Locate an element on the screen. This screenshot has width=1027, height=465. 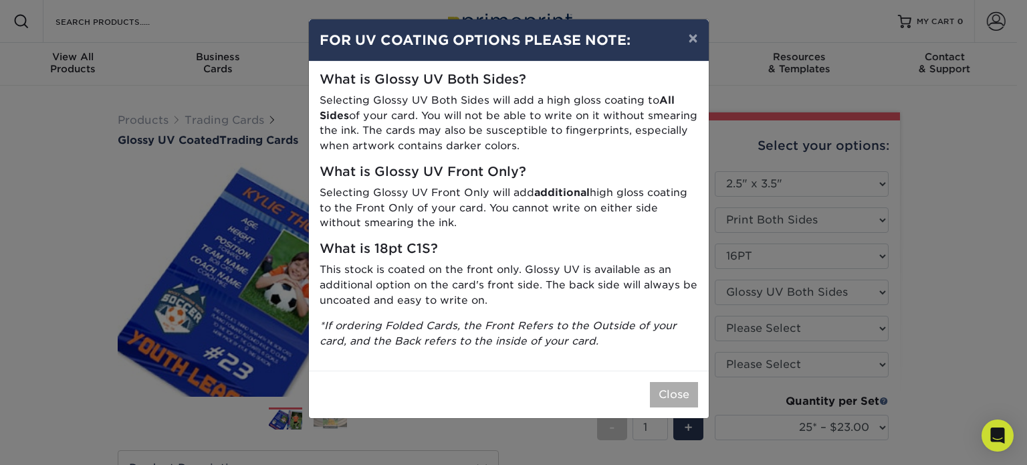
strong: All Sides is located at coordinates (497, 108).